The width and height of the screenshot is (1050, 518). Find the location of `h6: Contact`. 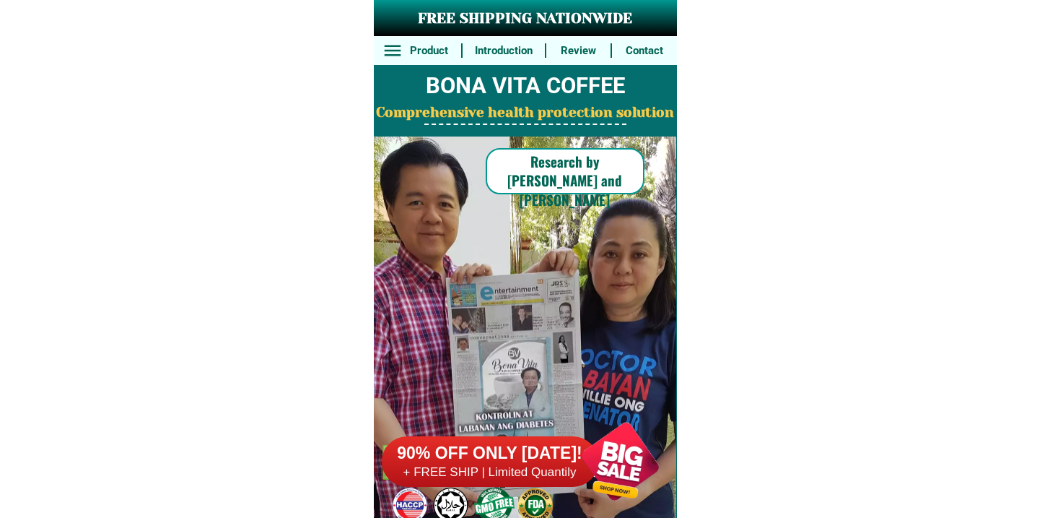

h6: Contact is located at coordinates (645, 51).